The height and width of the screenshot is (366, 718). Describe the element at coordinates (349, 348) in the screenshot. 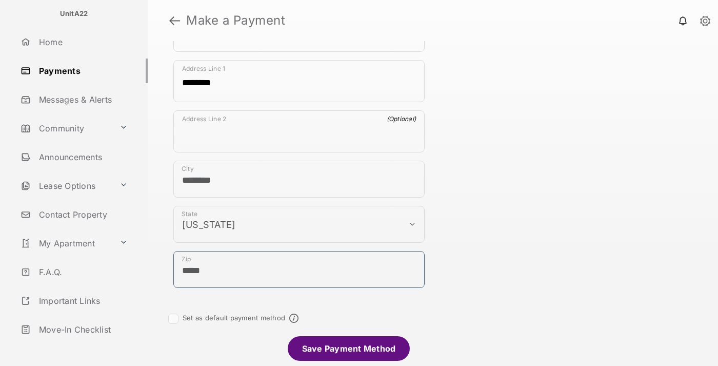

I see `li: Save Payment Method` at that location.